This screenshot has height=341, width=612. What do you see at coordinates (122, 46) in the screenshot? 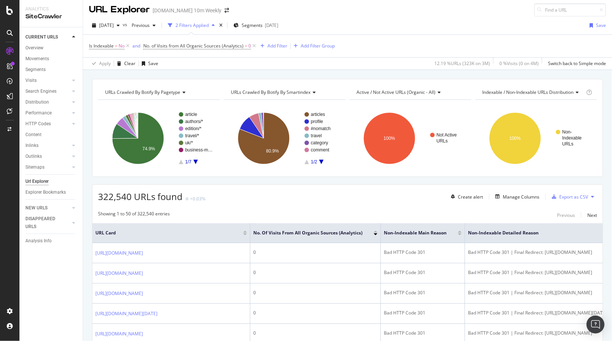
I see `span: No` at bounding box center [122, 46].